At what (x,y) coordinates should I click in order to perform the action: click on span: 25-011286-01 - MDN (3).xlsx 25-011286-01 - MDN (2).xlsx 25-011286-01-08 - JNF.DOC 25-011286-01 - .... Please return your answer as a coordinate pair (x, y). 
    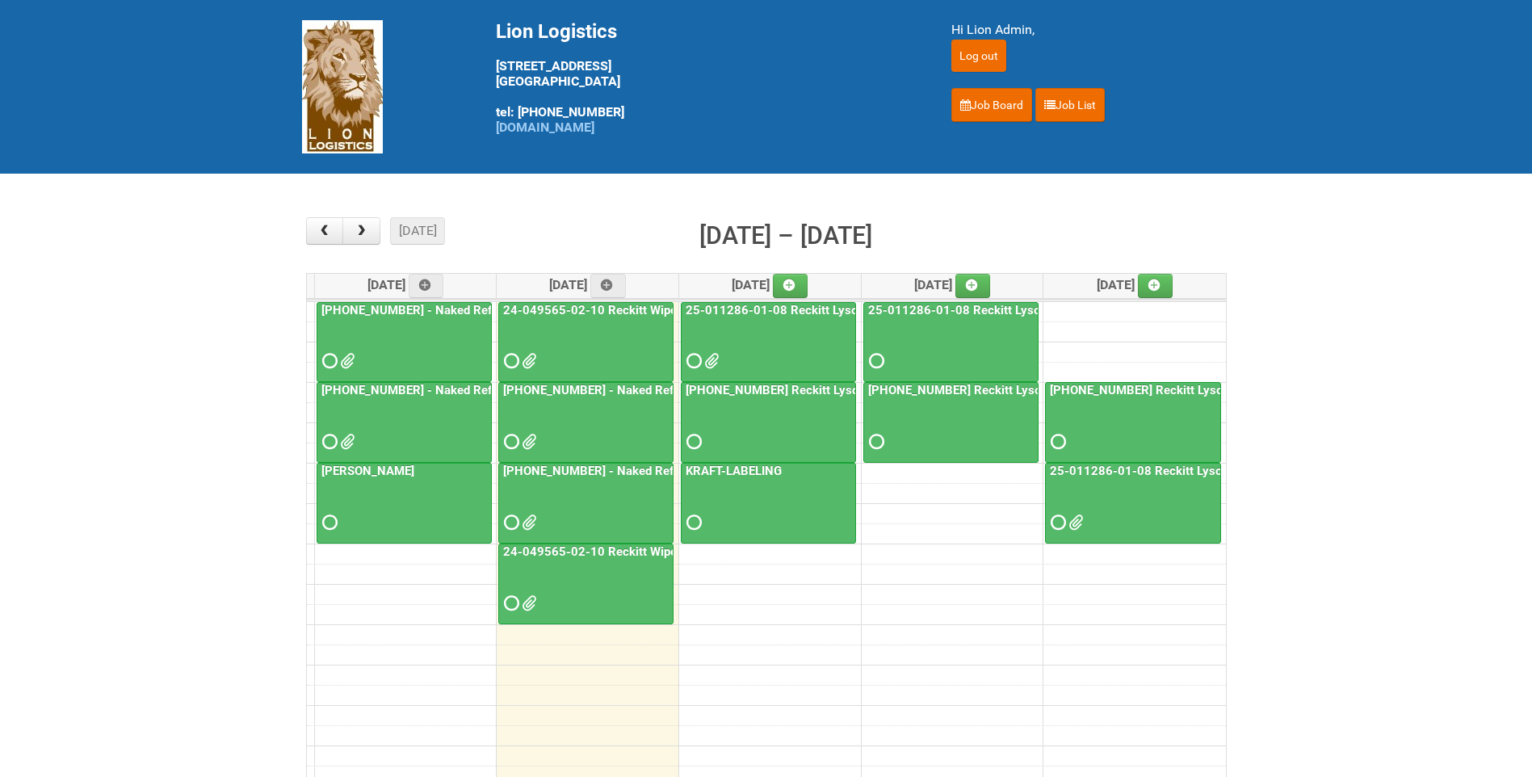
    Looking at the image, I should click on (1074, 523).